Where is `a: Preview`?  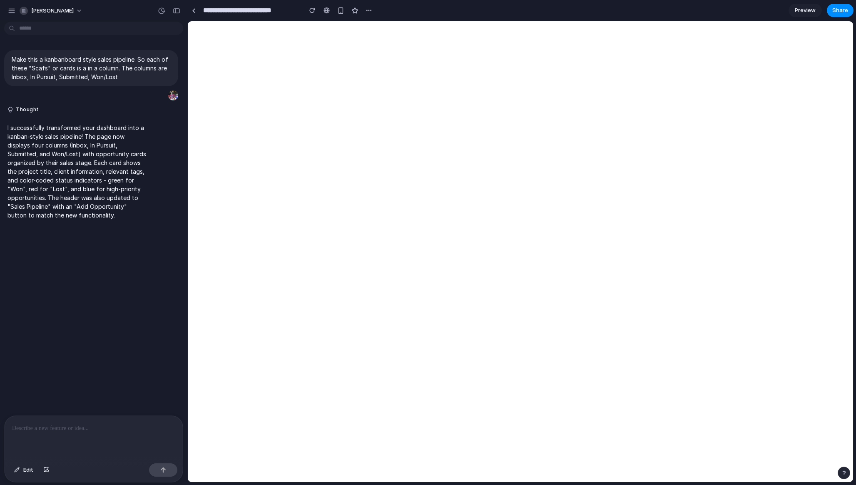
a: Preview is located at coordinates (805, 10).